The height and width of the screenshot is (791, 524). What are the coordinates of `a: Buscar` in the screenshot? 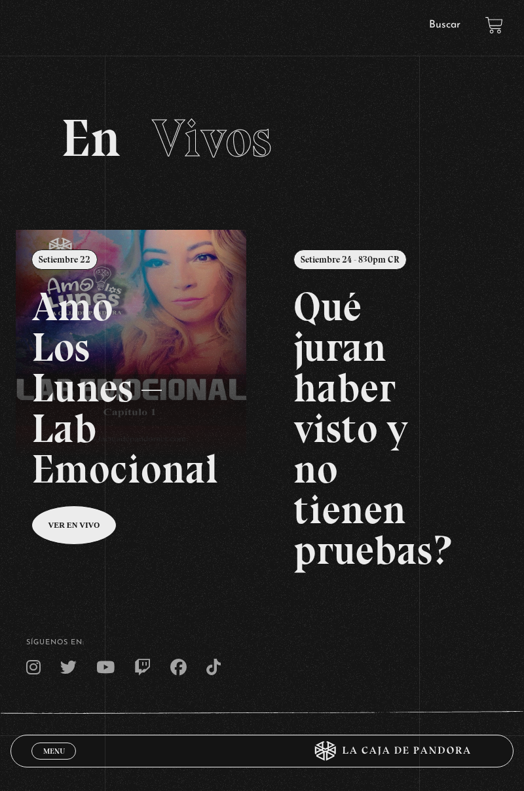 It's located at (444, 25).